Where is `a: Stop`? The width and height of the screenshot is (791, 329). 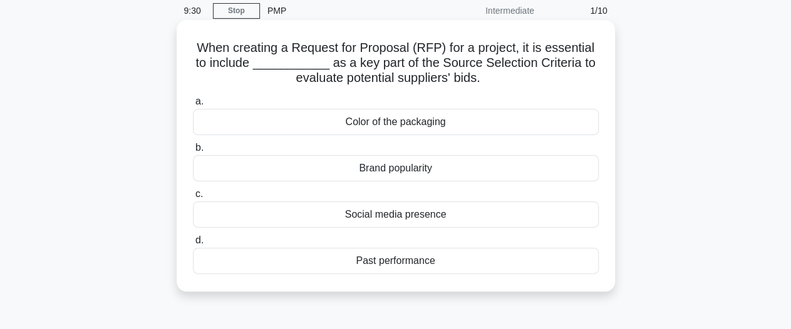
a: Stop is located at coordinates (236, 11).